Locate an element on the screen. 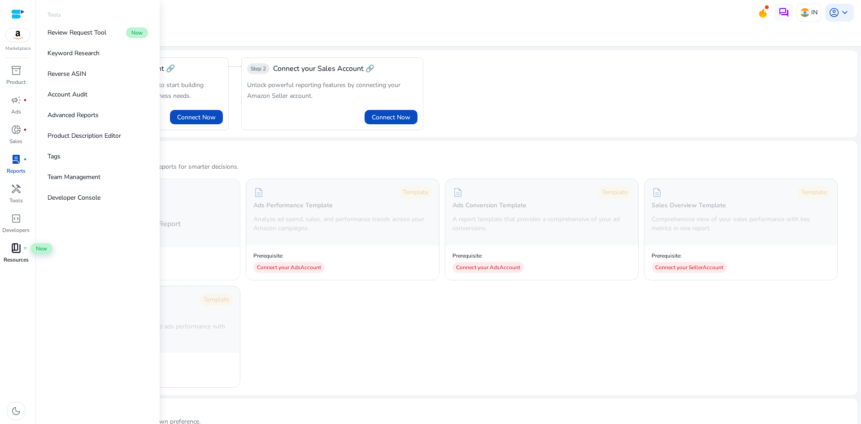  img: amazon.svg is located at coordinates (18, 35).